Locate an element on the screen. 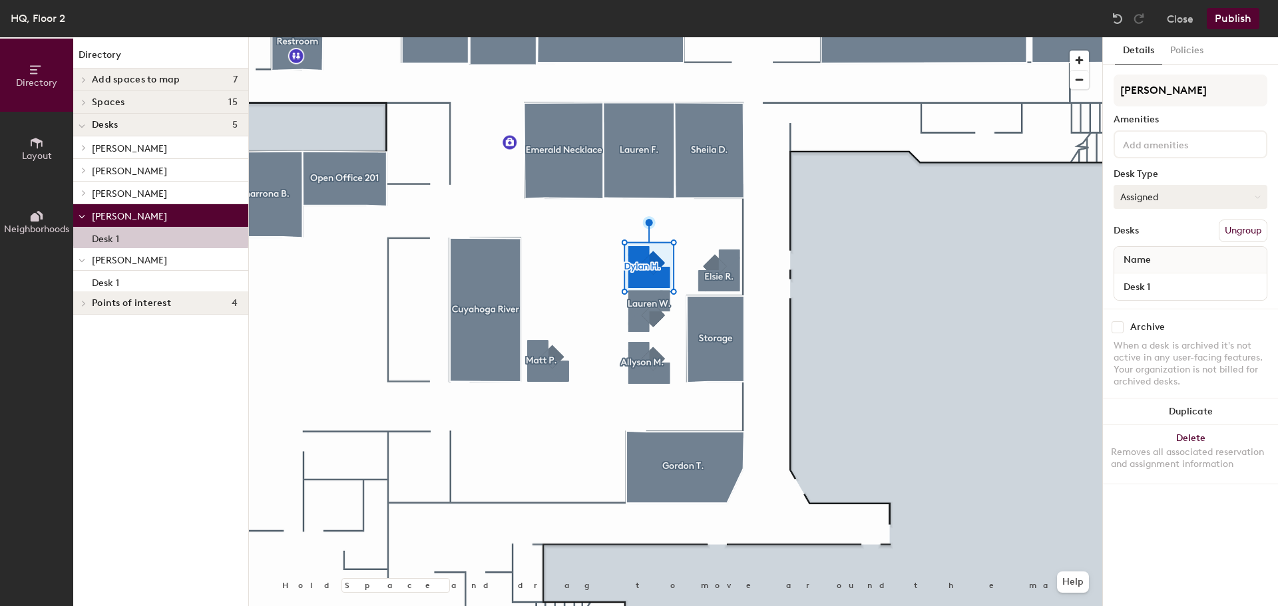 Image resolution: width=1278 pixels, height=606 pixels. img: Undo is located at coordinates (1118, 19).